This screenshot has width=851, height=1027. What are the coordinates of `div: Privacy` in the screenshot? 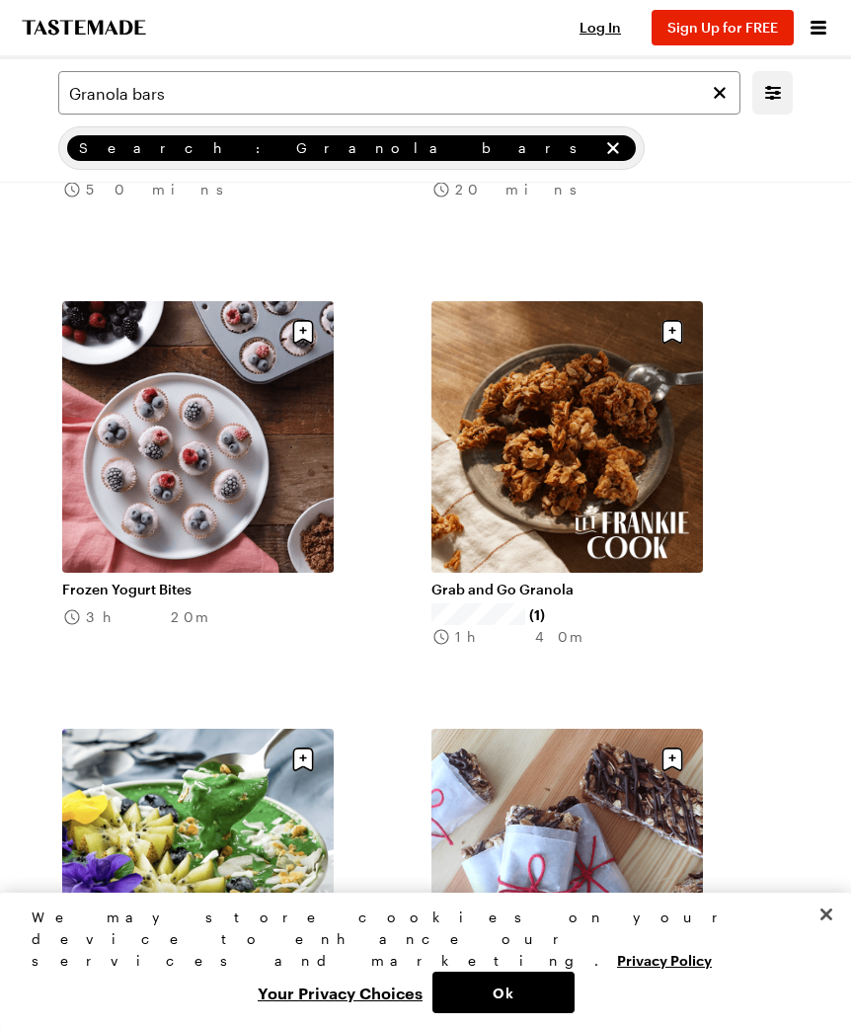 It's located at (417, 960).